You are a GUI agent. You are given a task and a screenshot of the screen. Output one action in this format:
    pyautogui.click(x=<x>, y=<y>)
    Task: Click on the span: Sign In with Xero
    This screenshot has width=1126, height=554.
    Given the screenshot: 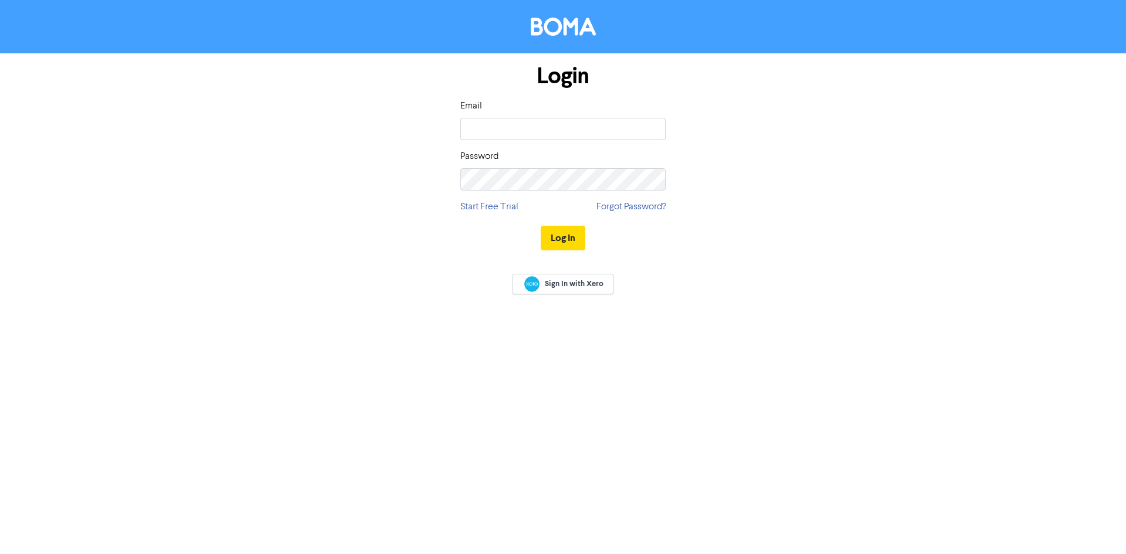 What is the action you would take?
    pyautogui.click(x=574, y=284)
    